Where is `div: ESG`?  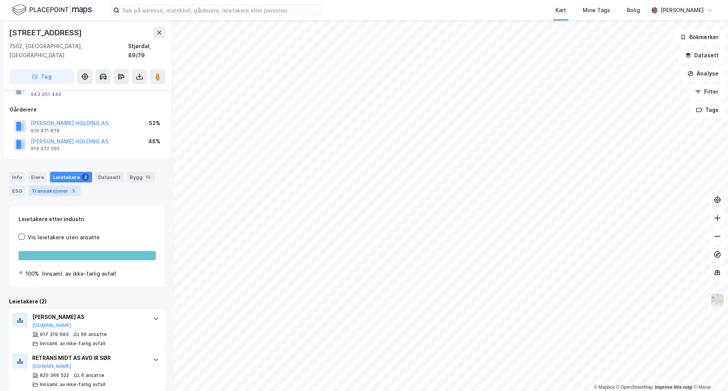 div: ESG is located at coordinates (17, 191).